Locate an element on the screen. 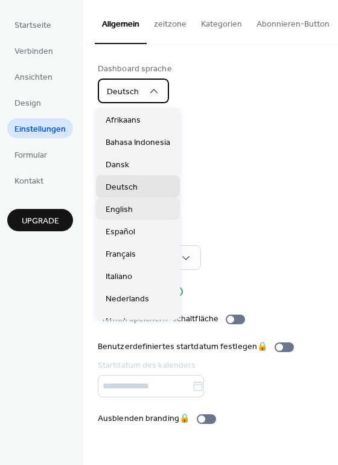 Image resolution: width=338 pixels, height=465 pixels. span: Ansichten is located at coordinates (33, 77).